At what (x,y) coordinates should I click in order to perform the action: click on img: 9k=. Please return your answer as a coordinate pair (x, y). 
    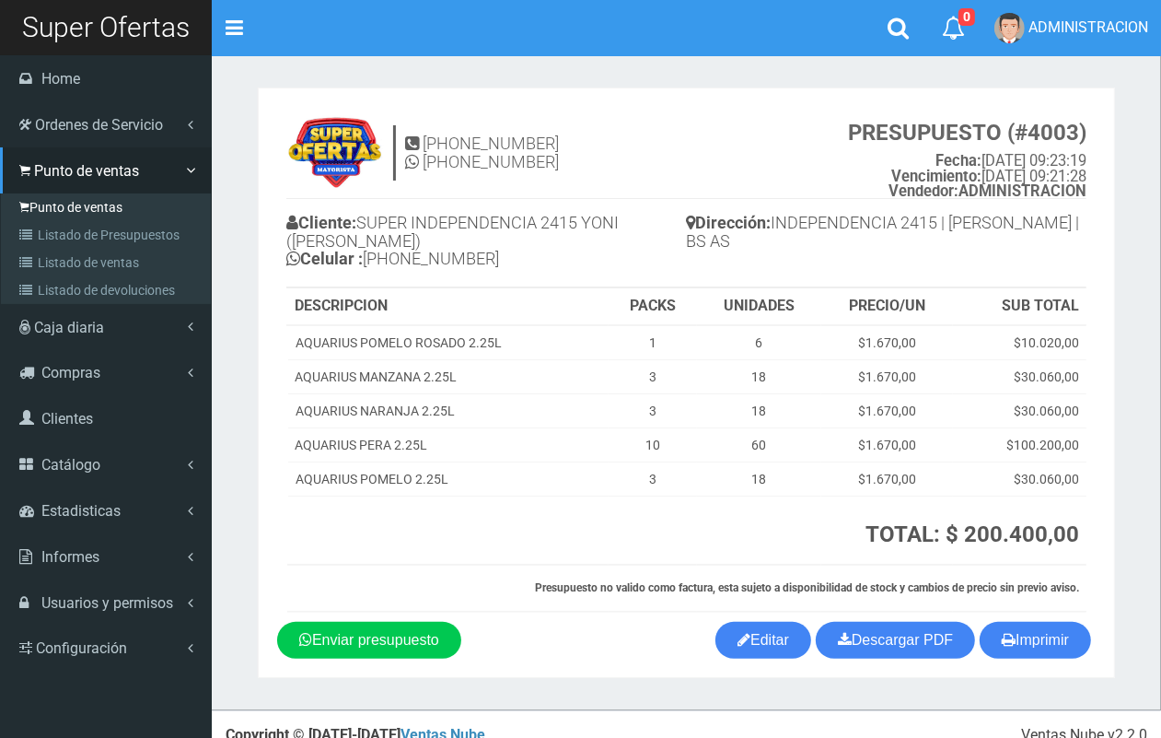
    Looking at the image, I should click on (335, 153).